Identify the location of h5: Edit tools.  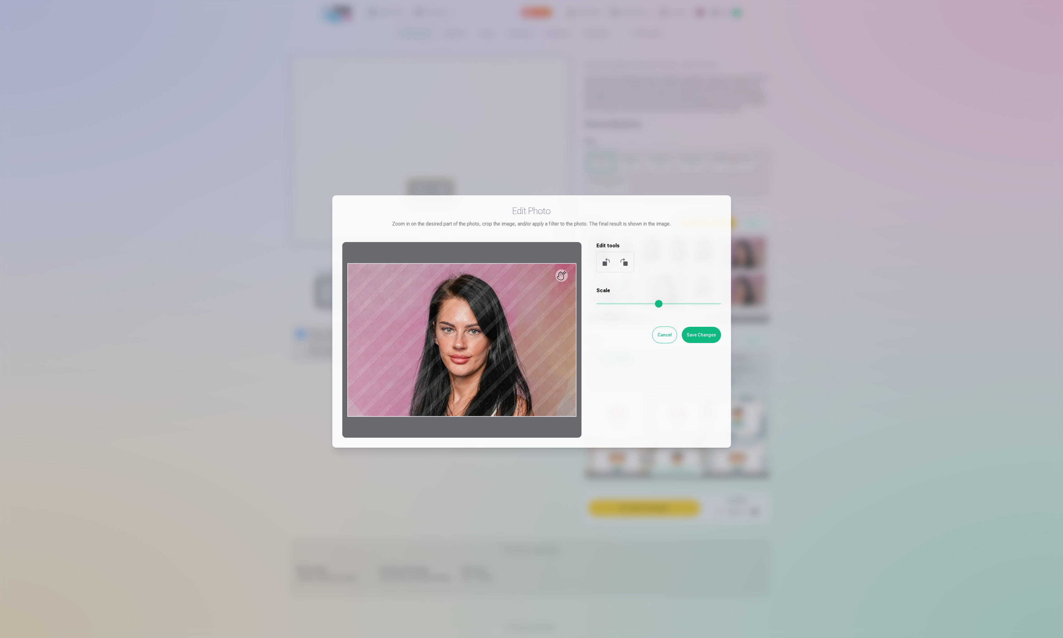
(659, 246).